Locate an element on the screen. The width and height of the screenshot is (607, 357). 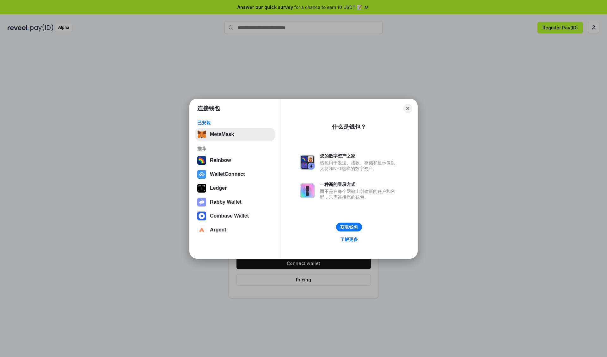
button: Argent is located at coordinates (235, 230).